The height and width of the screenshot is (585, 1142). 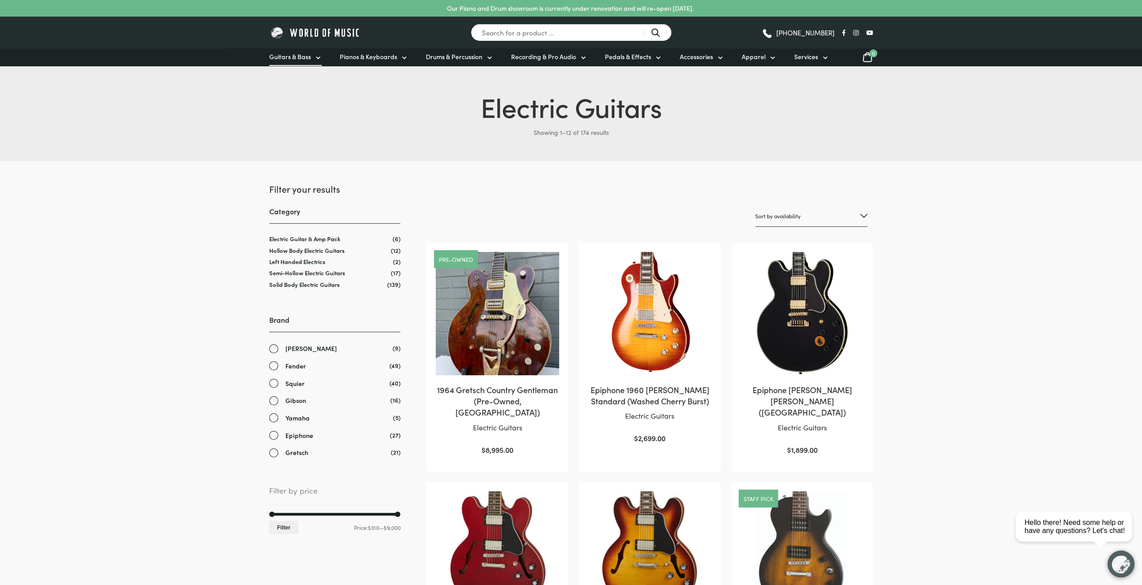 I want to click on span: (27), so click(x=395, y=435).